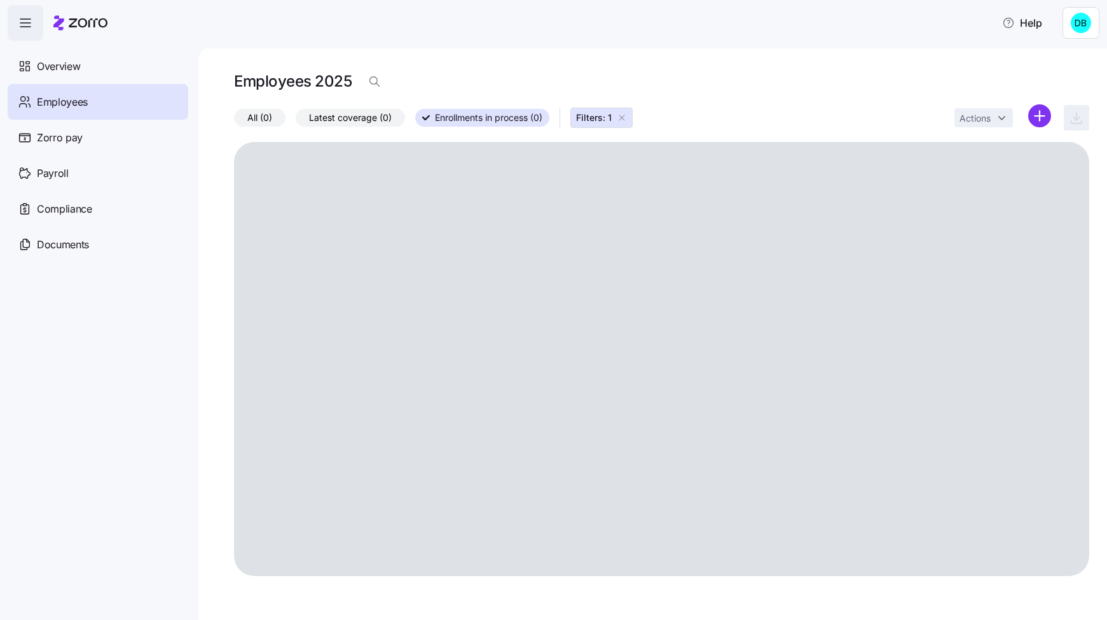 The width and height of the screenshot is (1107, 620). What do you see at coordinates (1022, 23) in the screenshot?
I see `span: Help` at bounding box center [1022, 23].